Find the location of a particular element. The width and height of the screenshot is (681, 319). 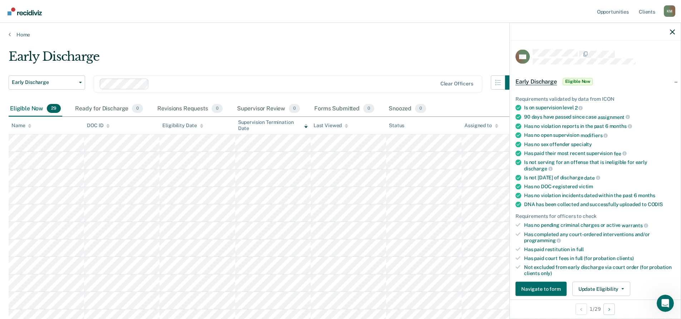

div: Revisions Requests is located at coordinates (190, 109).